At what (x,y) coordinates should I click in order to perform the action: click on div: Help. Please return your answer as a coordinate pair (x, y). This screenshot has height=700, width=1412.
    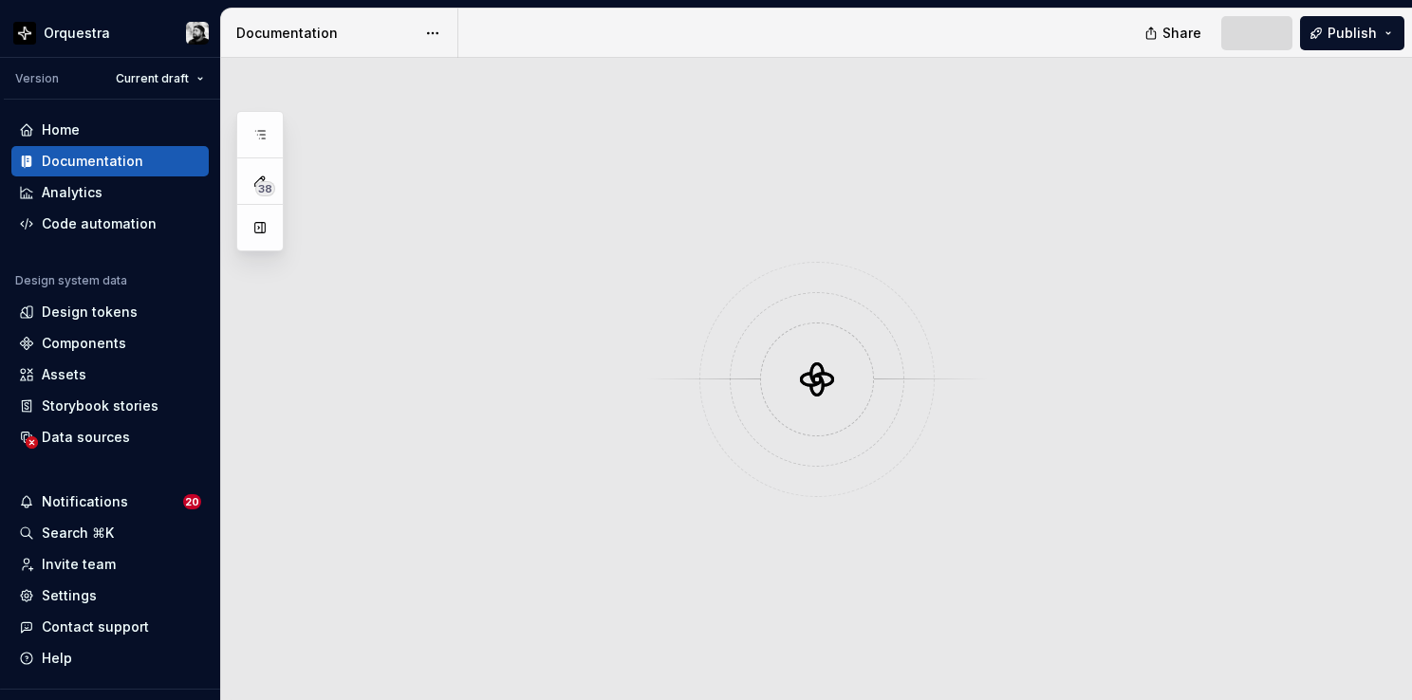
    Looking at the image, I should click on (57, 658).